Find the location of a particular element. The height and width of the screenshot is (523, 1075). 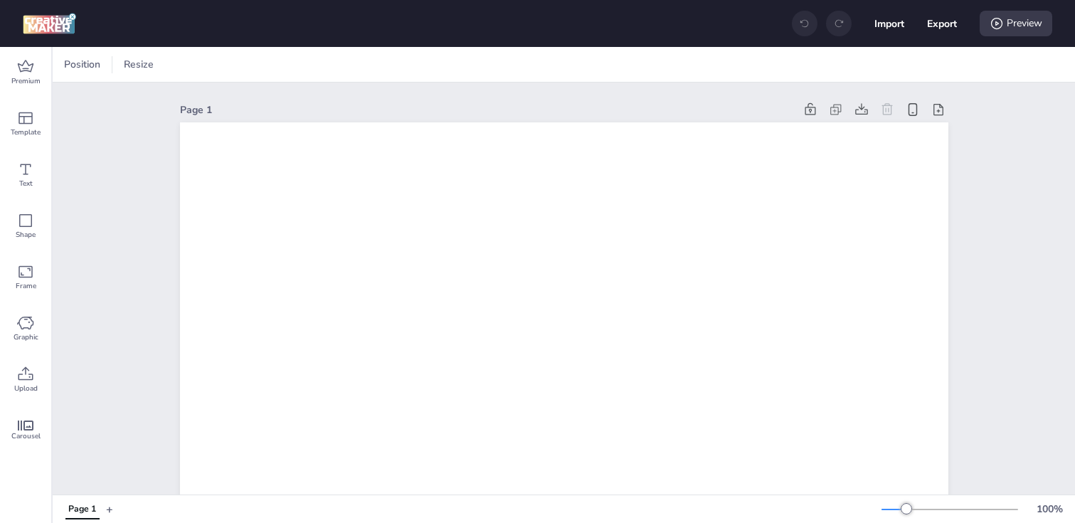

span: Carousel is located at coordinates (26, 436).